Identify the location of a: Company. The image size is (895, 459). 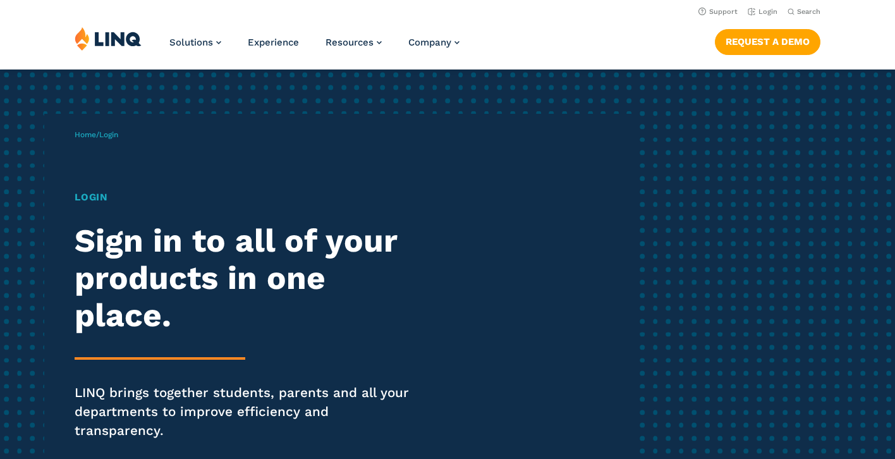
(434, 42).